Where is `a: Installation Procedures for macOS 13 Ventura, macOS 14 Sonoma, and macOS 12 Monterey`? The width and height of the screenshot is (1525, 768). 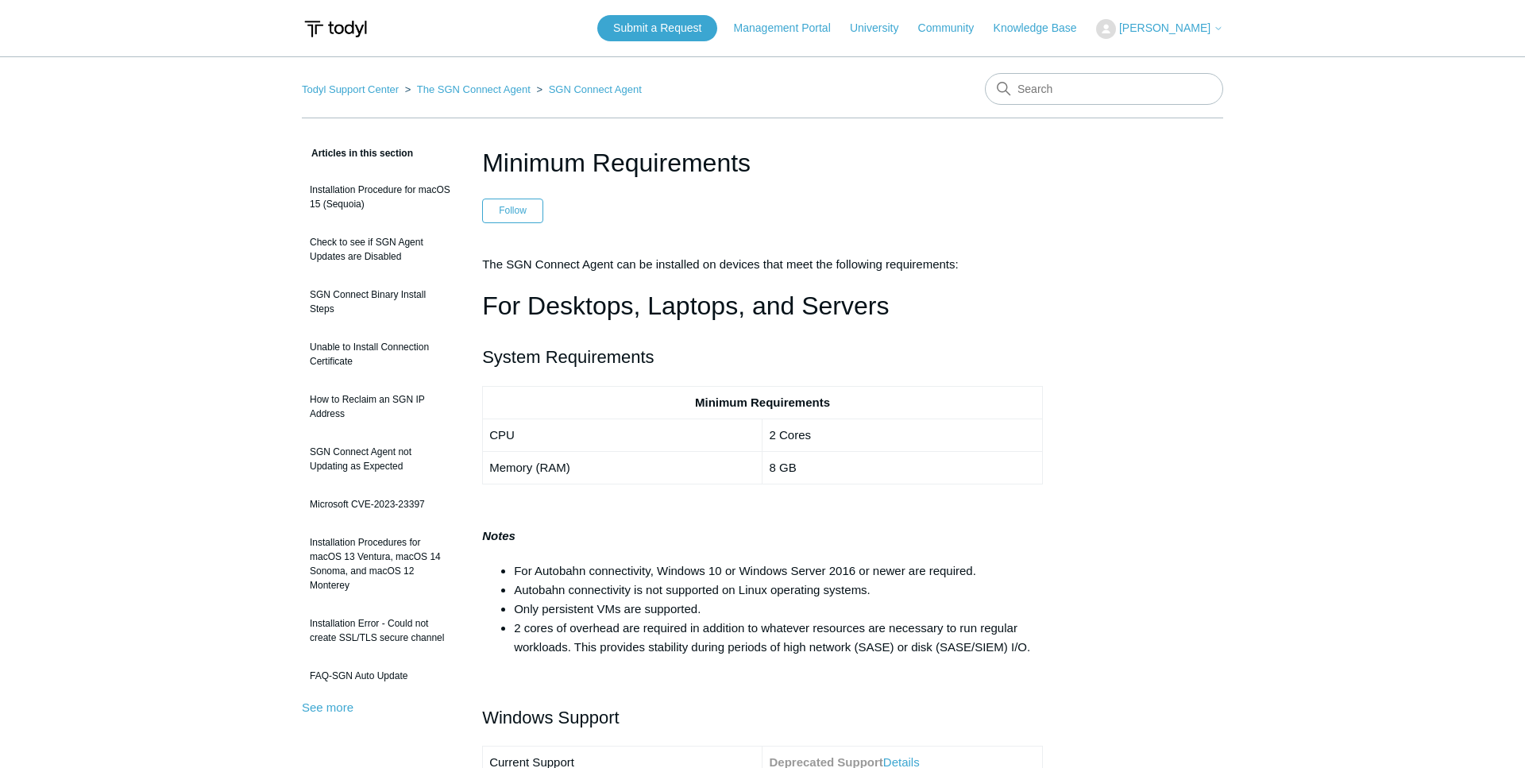
a: Installation Procedures for macOS 13 Ventura, macOS 14 Sonoma, and macOS 12 Monterey is located at coordinates (380, 564).